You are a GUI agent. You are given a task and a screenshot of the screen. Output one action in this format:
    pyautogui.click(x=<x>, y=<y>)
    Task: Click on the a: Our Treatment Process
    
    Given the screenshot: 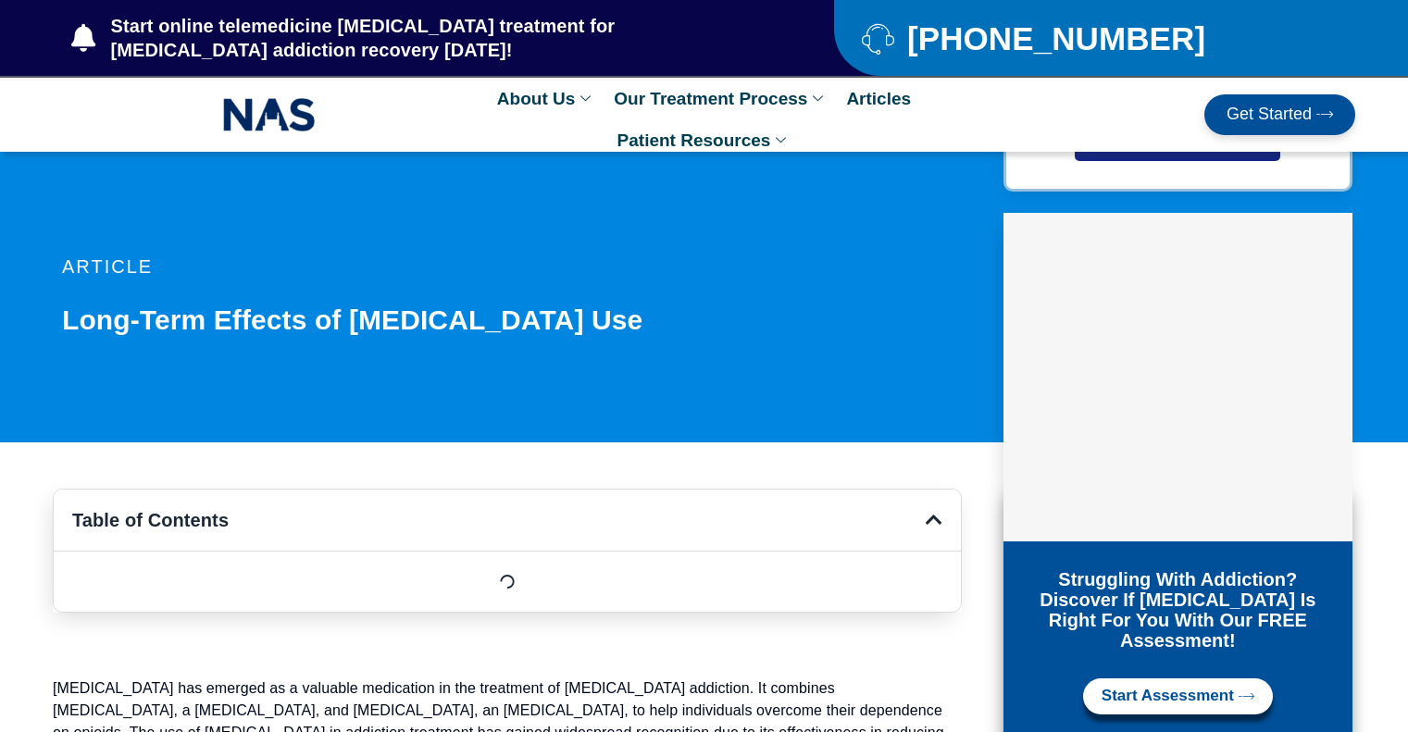 What is the action you would take?
    pyautogui.click(x=720, y=98)
    